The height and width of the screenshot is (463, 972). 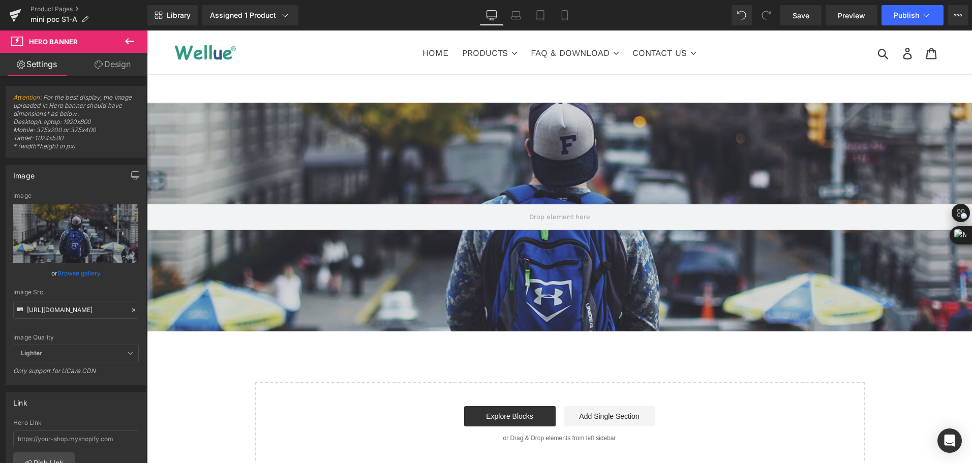 I want to click on a: New Library, so click(x=172, y=15).